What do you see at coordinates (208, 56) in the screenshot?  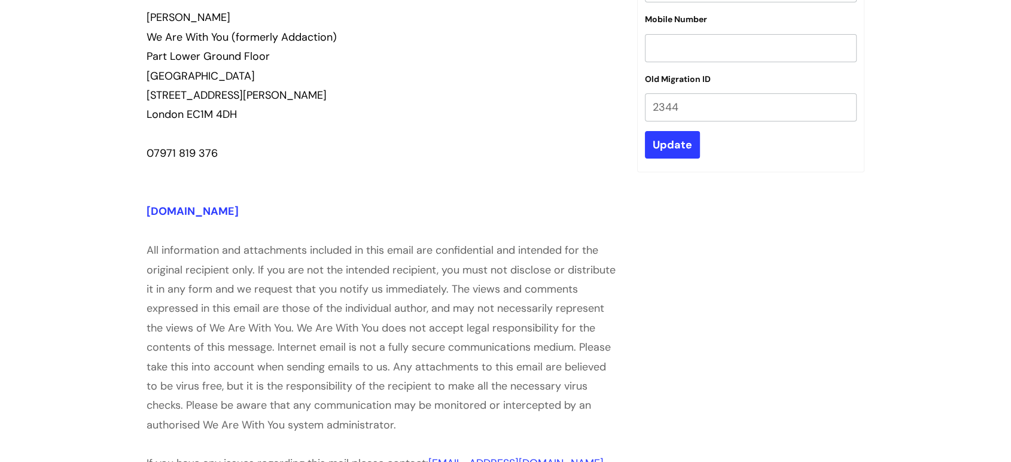 I see `span: Part Lower Ground Floor` at bounding box center [208, 56].